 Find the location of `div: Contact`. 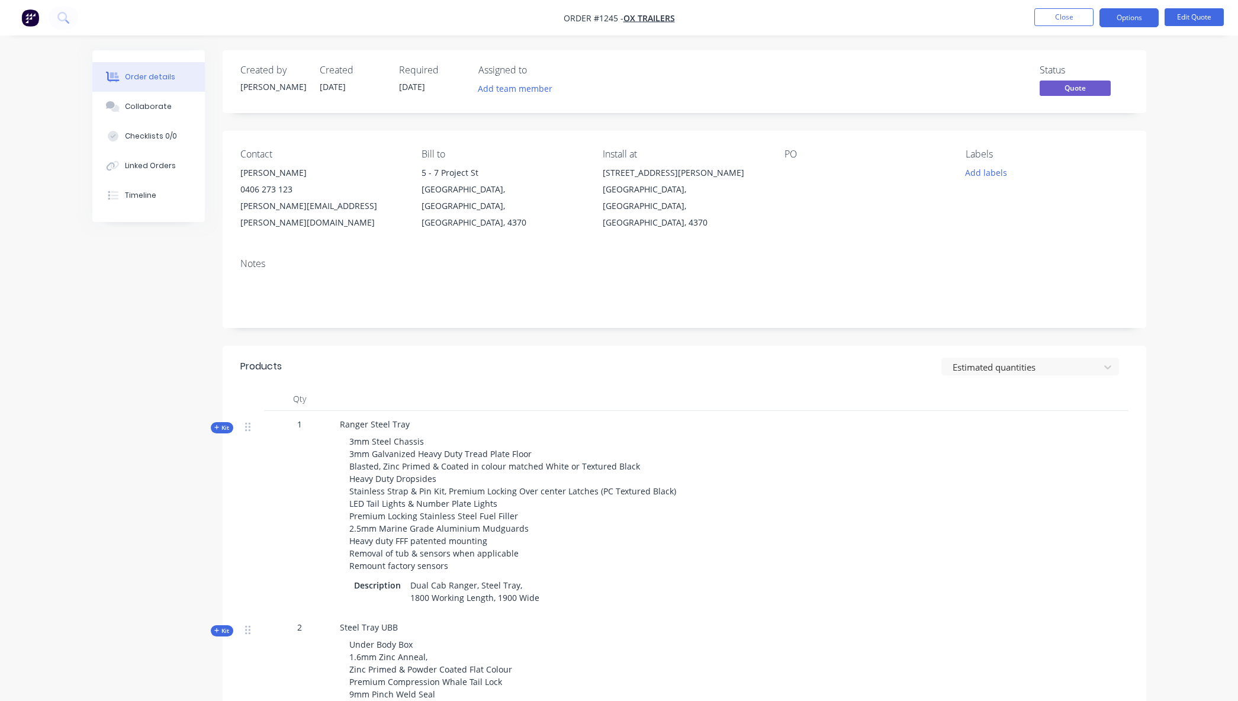

div: Contact is located at coordinates (322, 154).